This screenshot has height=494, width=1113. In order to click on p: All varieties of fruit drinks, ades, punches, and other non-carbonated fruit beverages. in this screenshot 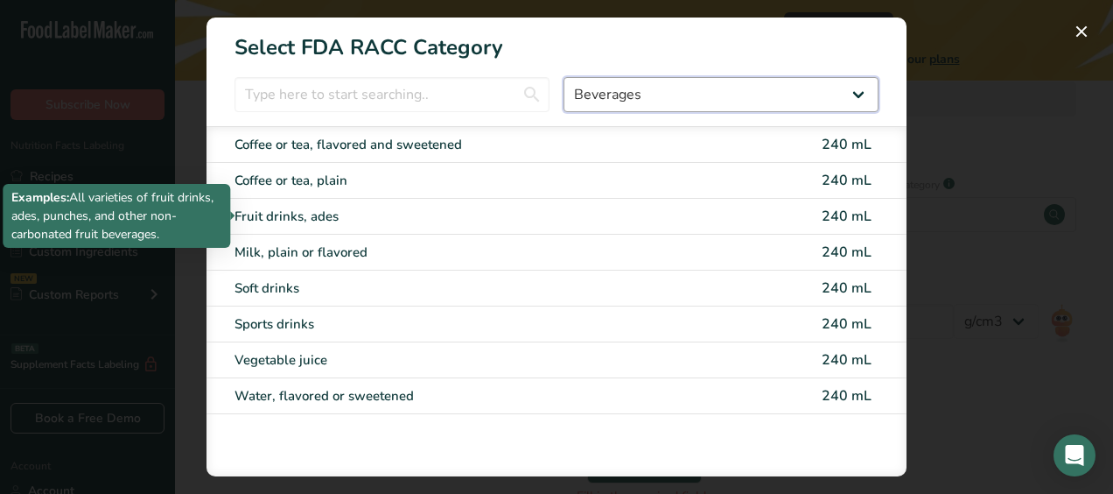, I will do `click(116, 215)`.